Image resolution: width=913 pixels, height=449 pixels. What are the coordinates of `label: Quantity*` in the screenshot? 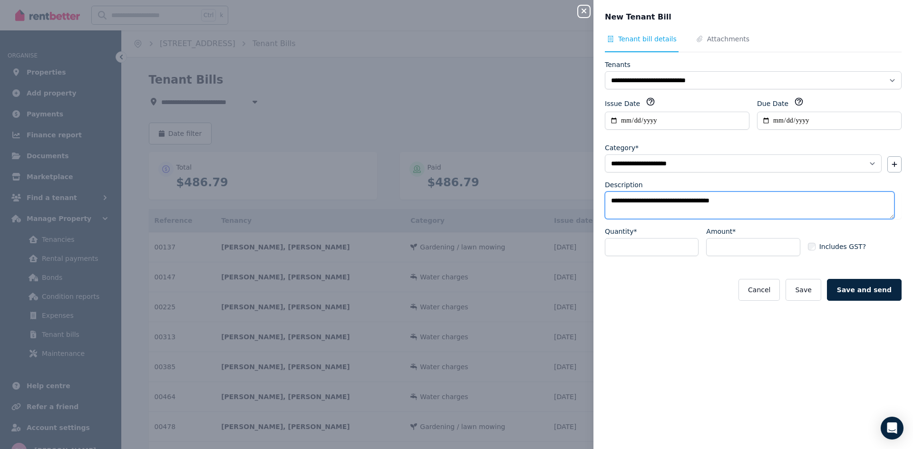 It's located at (621, 232).